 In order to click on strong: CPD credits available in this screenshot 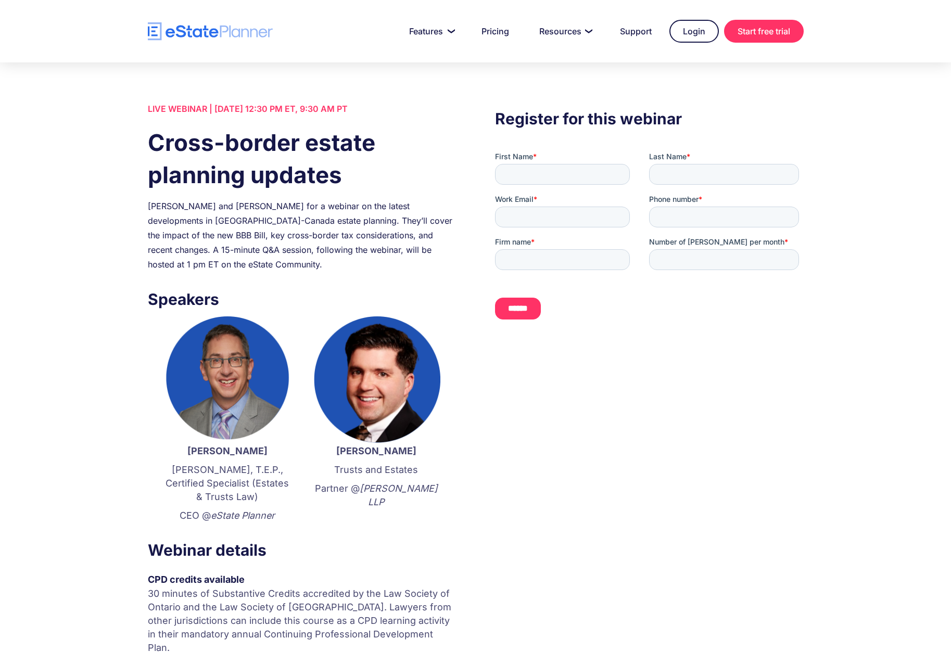, I will do `click(196, 579)`.